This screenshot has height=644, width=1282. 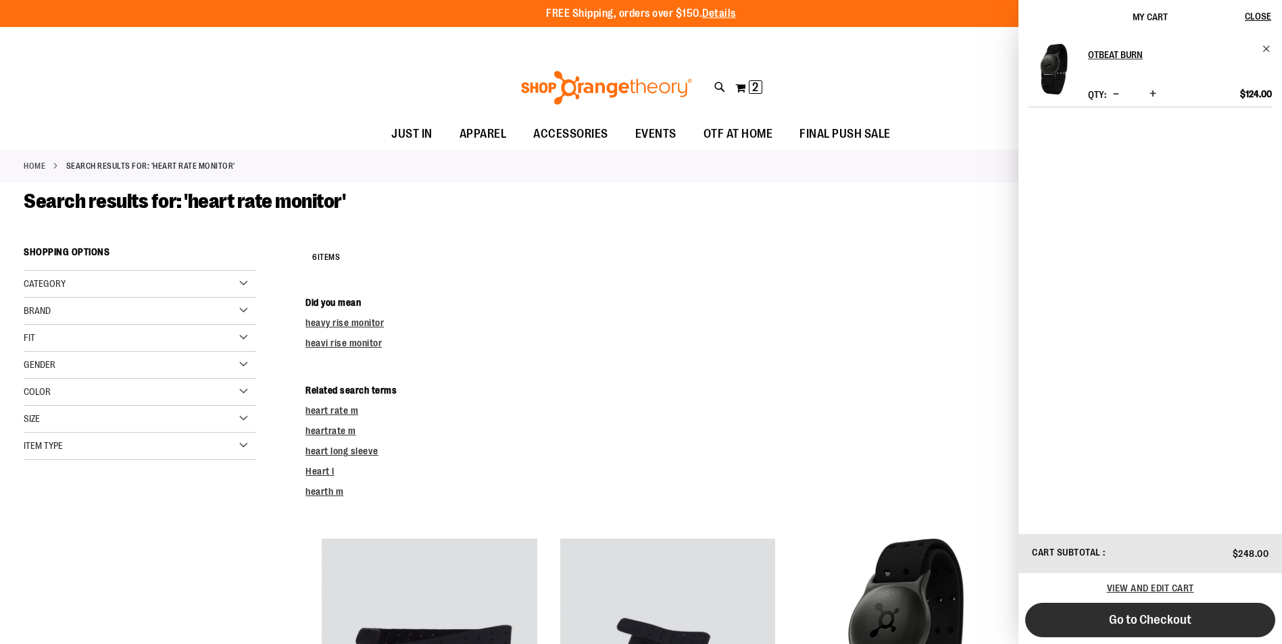 I want to click on span: FINAL PUSH SALE, so click(x=844, y=134).